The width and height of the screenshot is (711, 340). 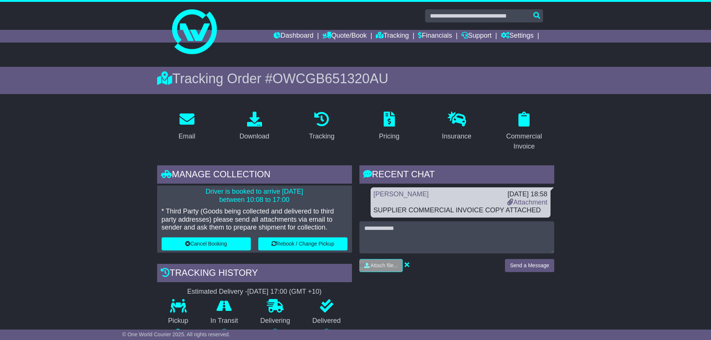 I want to click on p: In Transit, so click(x=224, y=321).